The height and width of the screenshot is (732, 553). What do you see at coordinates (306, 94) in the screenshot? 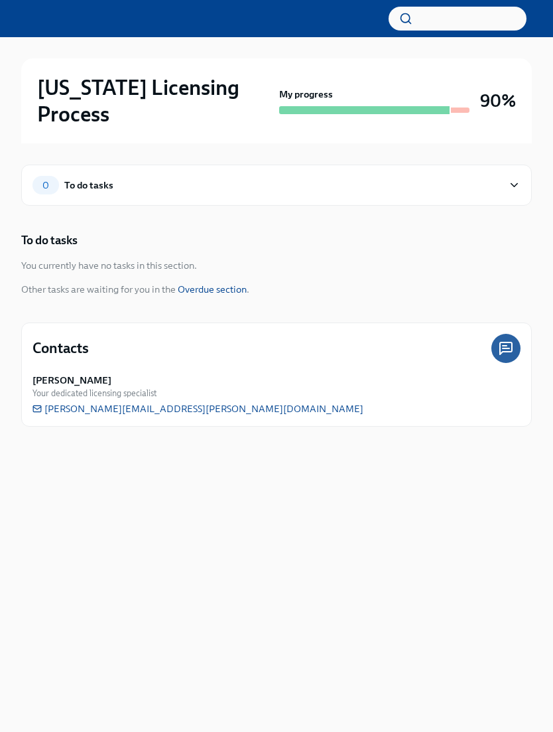
I see `strong: My progress` at bounding box center [306, 94].